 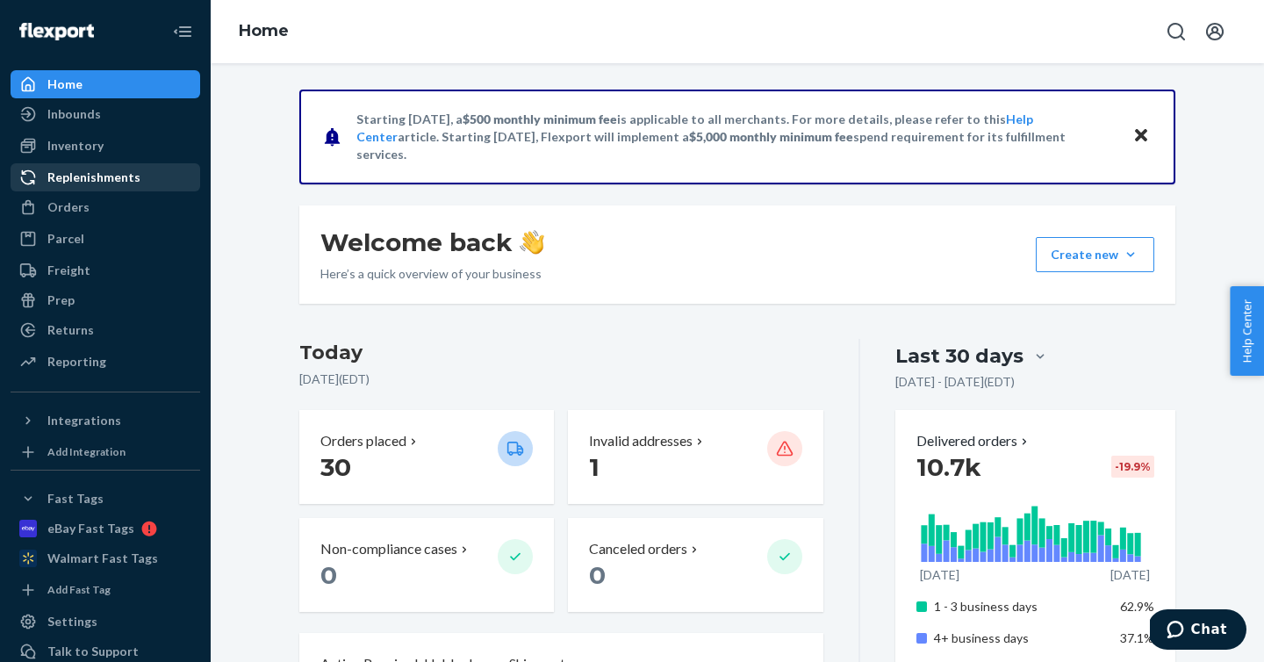 What do you see at coordinates (695, 564) in the screenshot?
I see `button: Canceled orders 0` at bounding box center [695, 564].